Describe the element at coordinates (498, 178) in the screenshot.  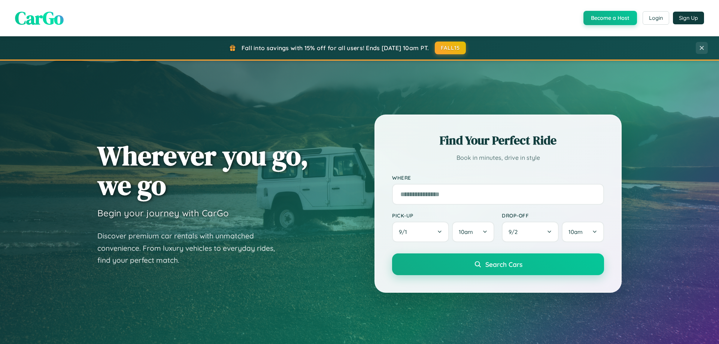
I see `label: Where` at that location.